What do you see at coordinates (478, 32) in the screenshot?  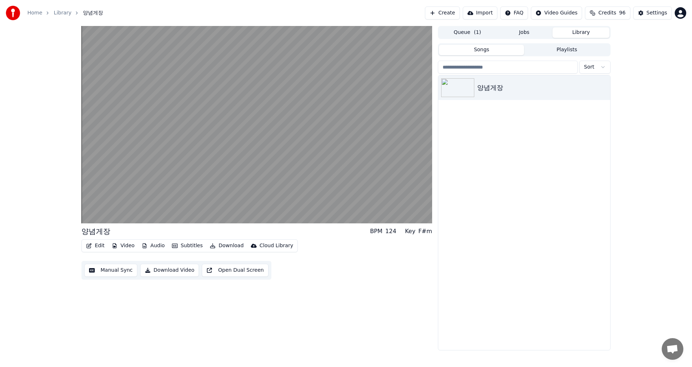 I see `span: ( 1 )` at bounding box center [478, 32].